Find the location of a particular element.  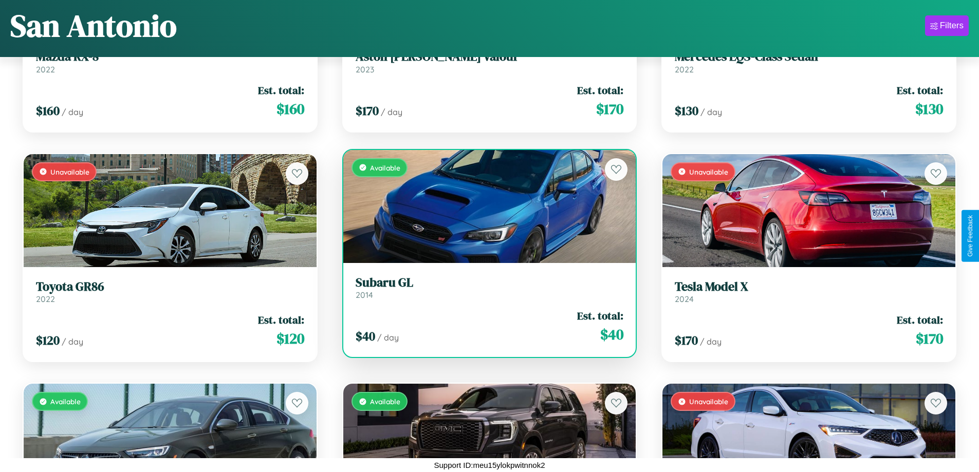

h3: Mercedes EQS-Class Sedan is located at coordinates (809, 57).